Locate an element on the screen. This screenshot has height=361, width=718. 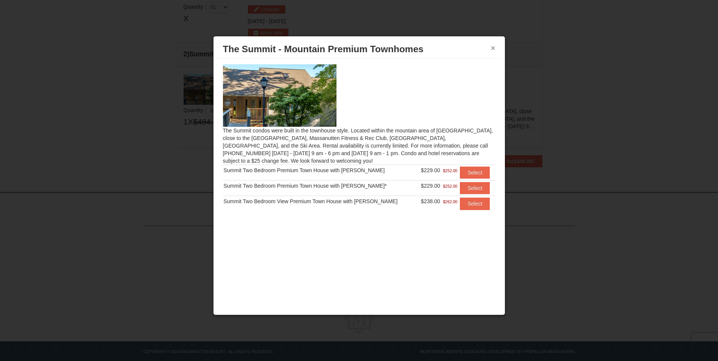
span: The Summit - Mountain Premium Townhomes is located at coordinates (323, 49).